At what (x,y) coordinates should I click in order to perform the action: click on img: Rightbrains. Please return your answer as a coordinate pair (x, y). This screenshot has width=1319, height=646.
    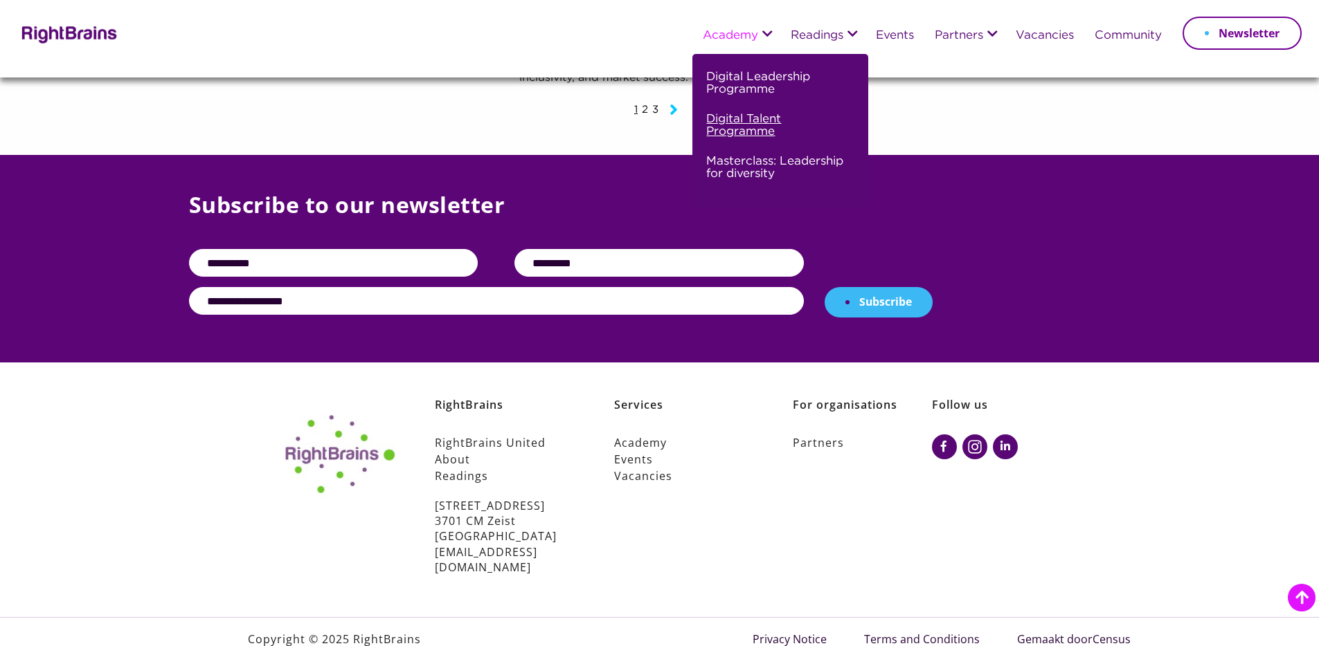
    Looking at the image, I should click on (67, 33).